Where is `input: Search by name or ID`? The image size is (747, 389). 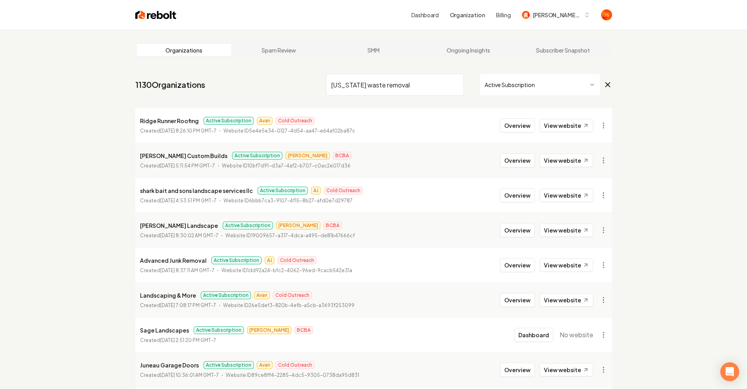
input: Search by name or ID is located at coordinates (395, 85).